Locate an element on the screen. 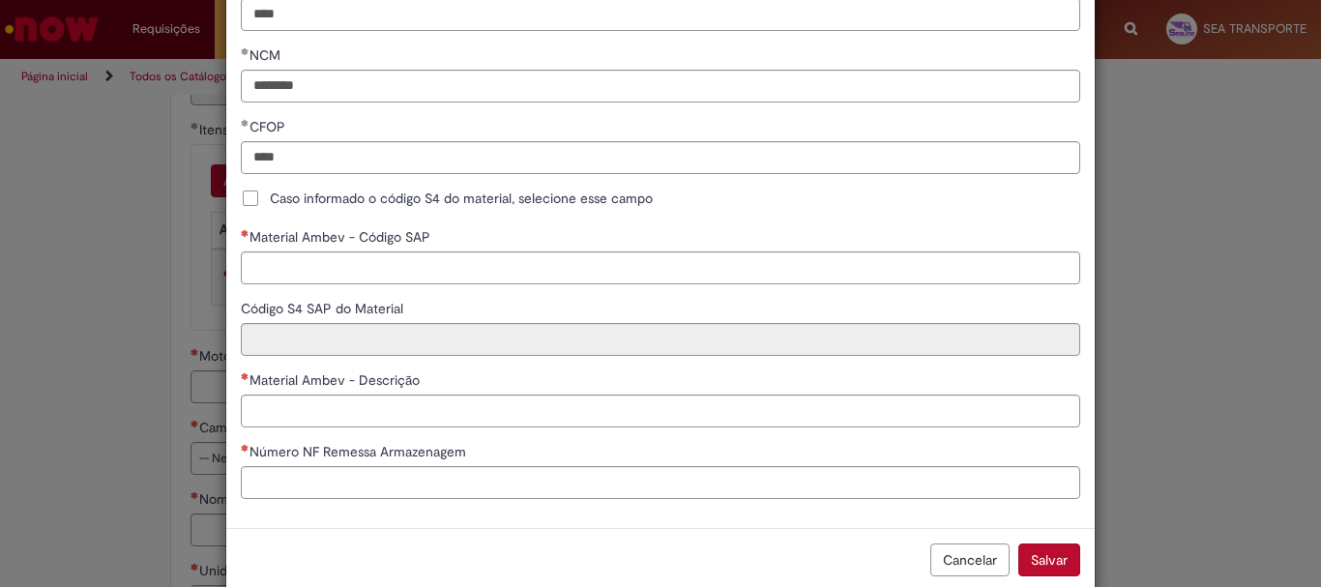 This screenshot has height=587, width=1321. span: CFOP is located at coordinates (269, 127).